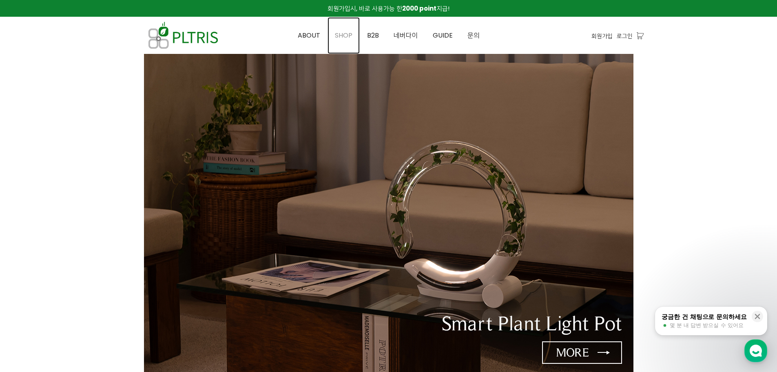 The image size is (777, 372). What do you see at coordinates (474, 35) in the screenshot?
I see `span: 문의` at bounding box center [474, 35].